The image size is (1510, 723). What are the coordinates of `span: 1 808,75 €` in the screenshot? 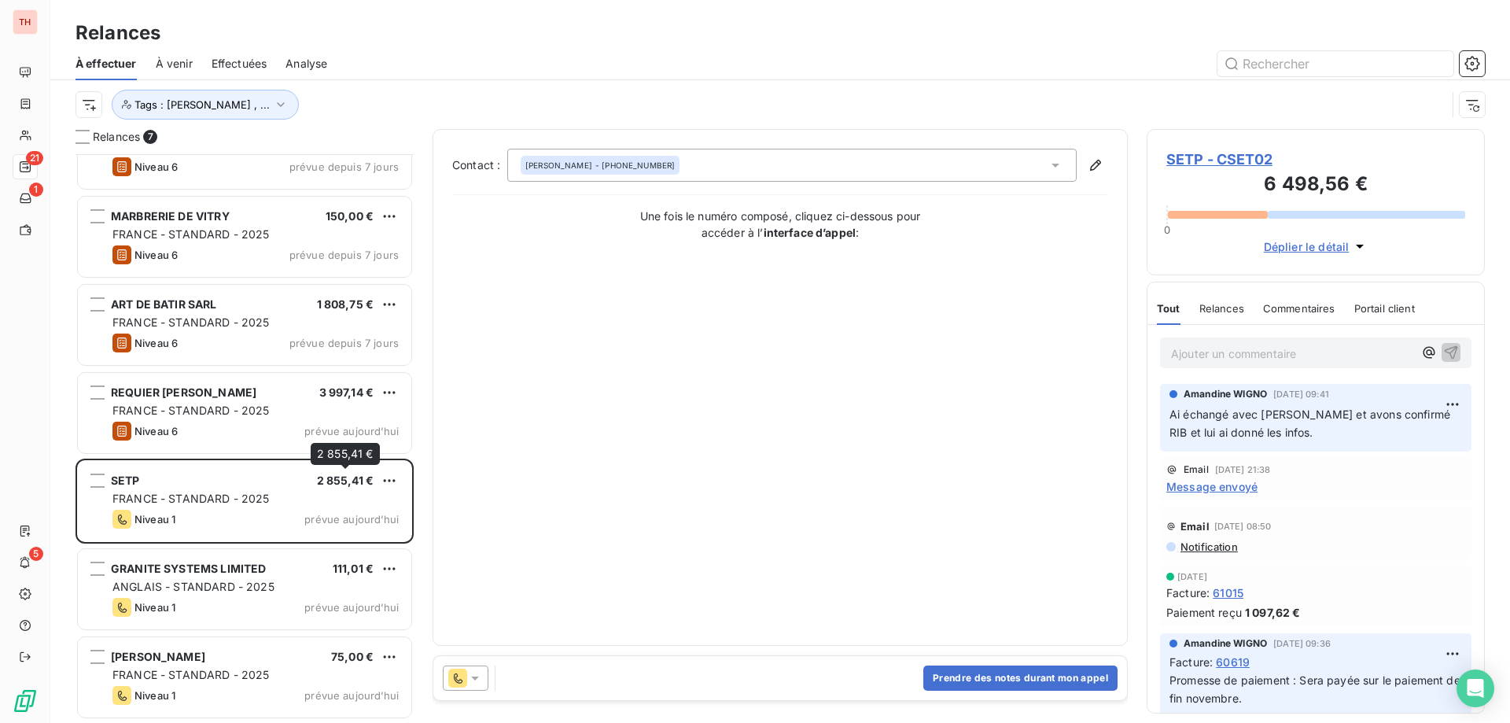 It's located at (345, 304).